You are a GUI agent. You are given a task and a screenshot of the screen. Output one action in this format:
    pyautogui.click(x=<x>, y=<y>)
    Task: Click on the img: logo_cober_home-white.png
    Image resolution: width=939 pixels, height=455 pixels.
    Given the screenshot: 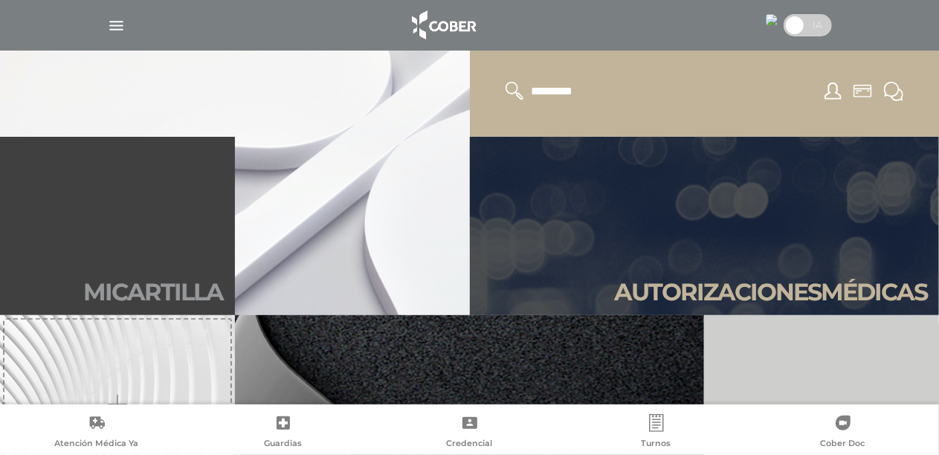 What is the action you would take?
    pyautogui.click(x=442, y=25)
    